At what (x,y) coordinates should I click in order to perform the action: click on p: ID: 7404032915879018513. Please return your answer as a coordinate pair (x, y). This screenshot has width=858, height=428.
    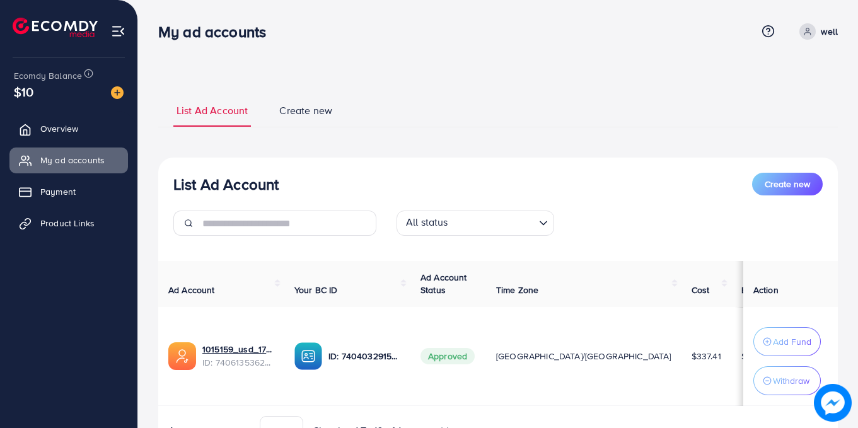
    Looking at the image, I should click on (364, 356).